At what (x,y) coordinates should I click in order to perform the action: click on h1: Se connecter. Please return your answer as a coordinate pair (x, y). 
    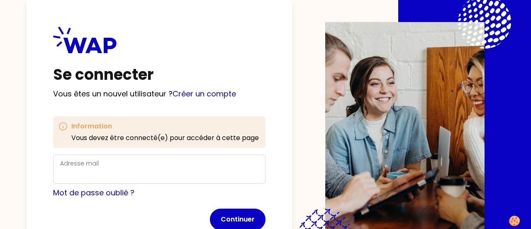
    Looking at the image, I should click on (159, 75).